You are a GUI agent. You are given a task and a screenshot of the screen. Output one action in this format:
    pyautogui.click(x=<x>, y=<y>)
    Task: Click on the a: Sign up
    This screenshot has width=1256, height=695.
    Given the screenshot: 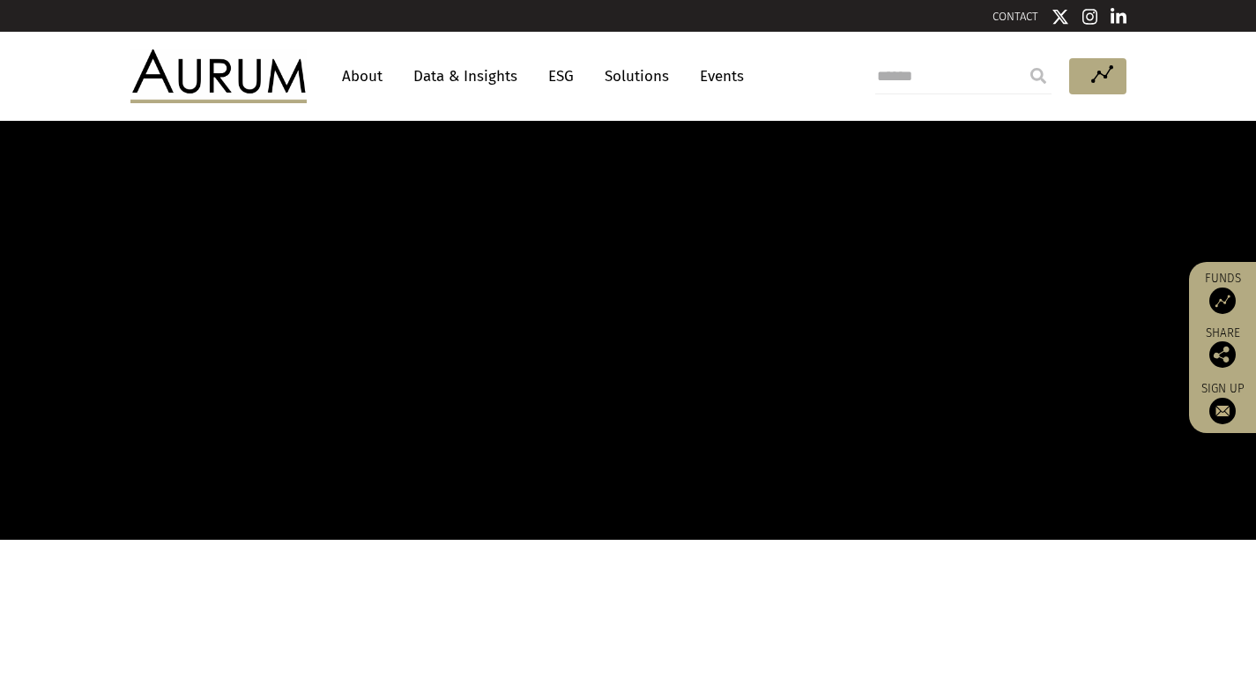 What is the action you would take?
    pyautogui.click(x=1223, y=402)
    